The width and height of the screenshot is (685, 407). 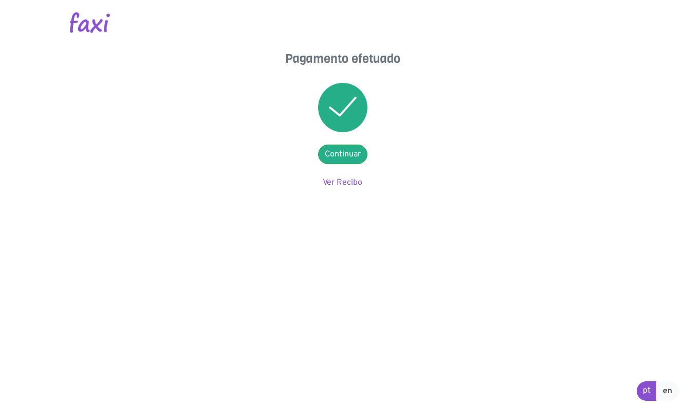 What do you see at coordinates (343, 154) in the screenshot?
I see `a: Continuar` at bounding box center [343, 154].